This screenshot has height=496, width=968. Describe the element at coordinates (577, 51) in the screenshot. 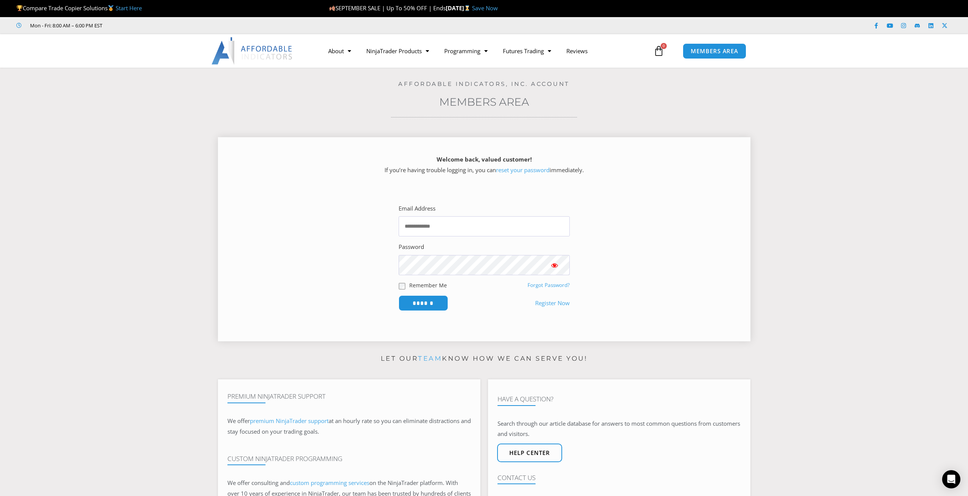

I see `a: Reviews` at that location.